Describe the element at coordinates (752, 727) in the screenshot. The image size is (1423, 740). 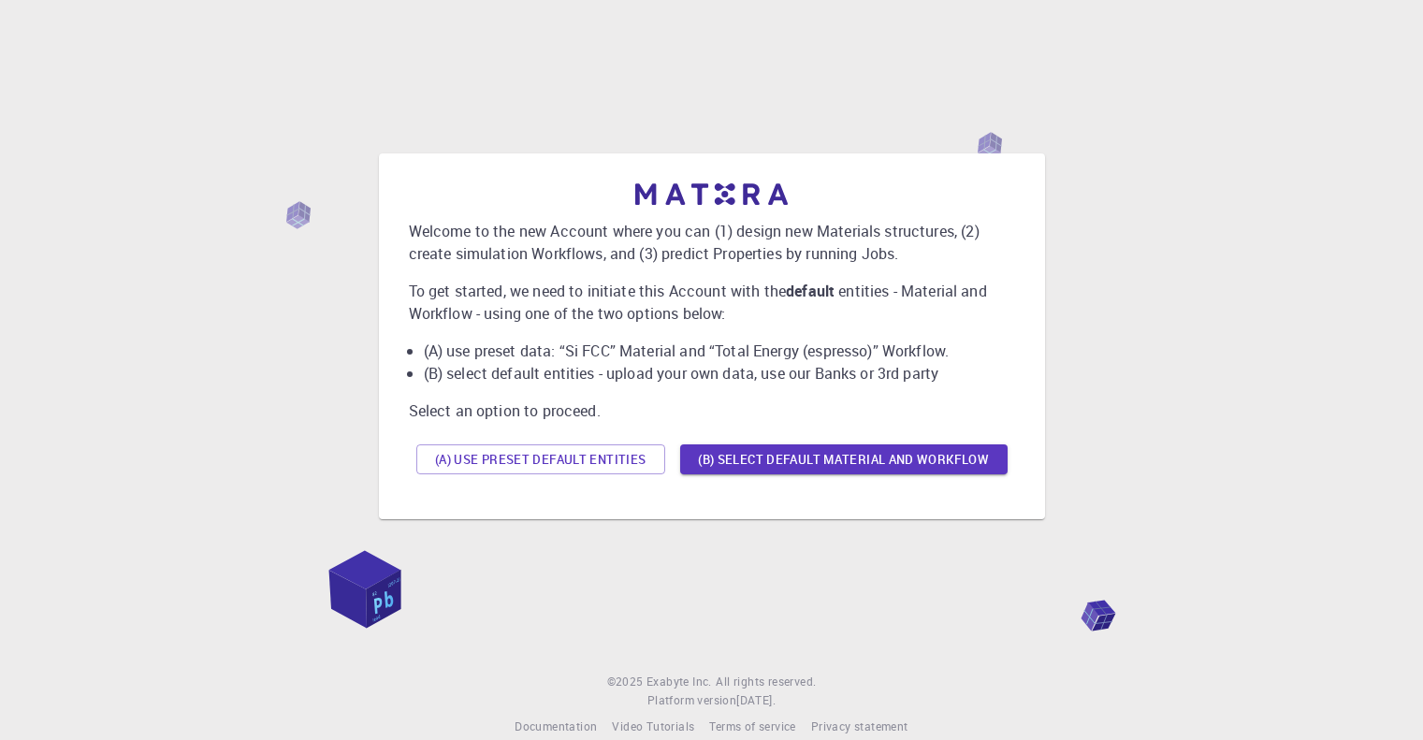
I see `a: Terms of service` at that location.